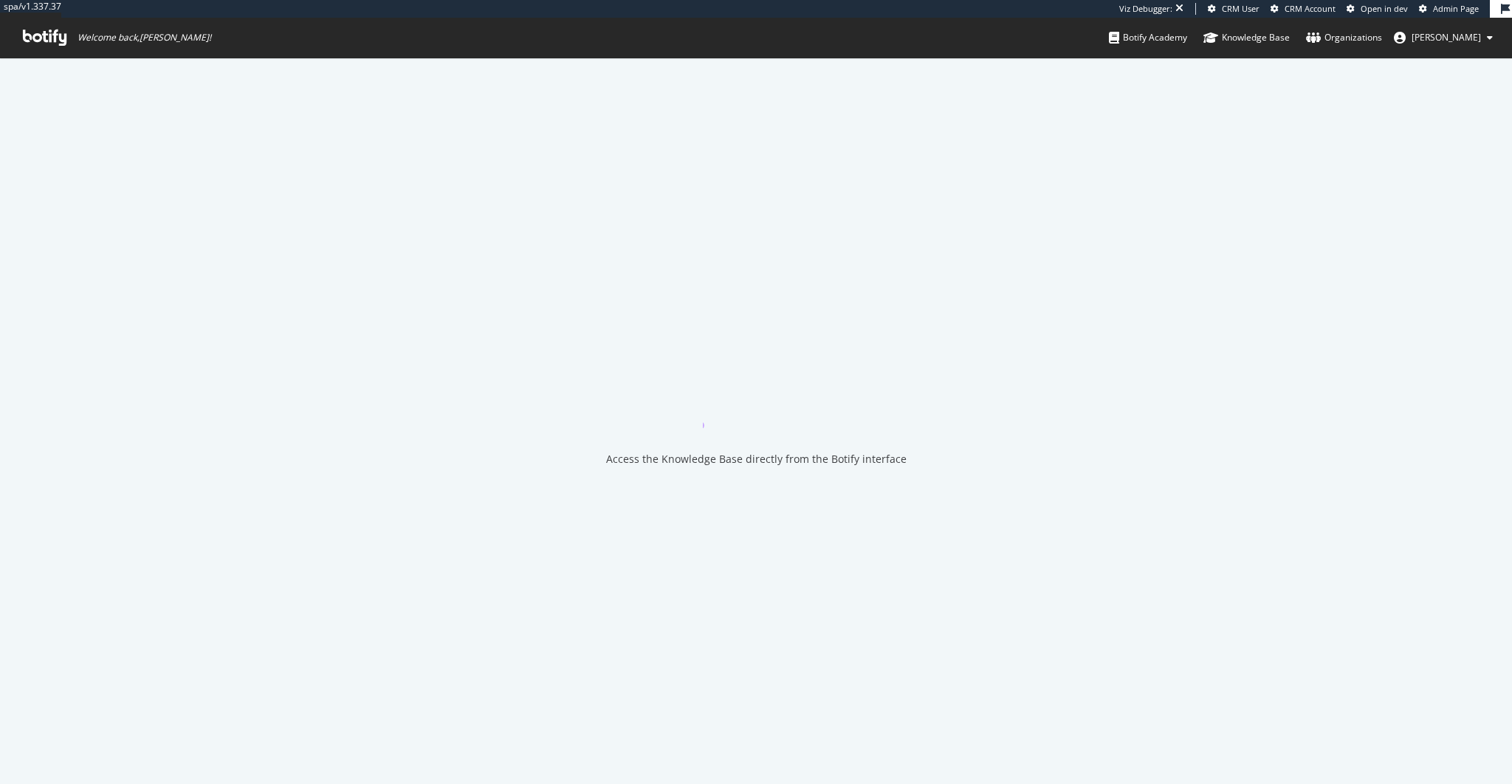 Image resolution: width=1512 pixels, height=784 pixels. I want to click on div: Viz Debugger:, so click(1146, 9).